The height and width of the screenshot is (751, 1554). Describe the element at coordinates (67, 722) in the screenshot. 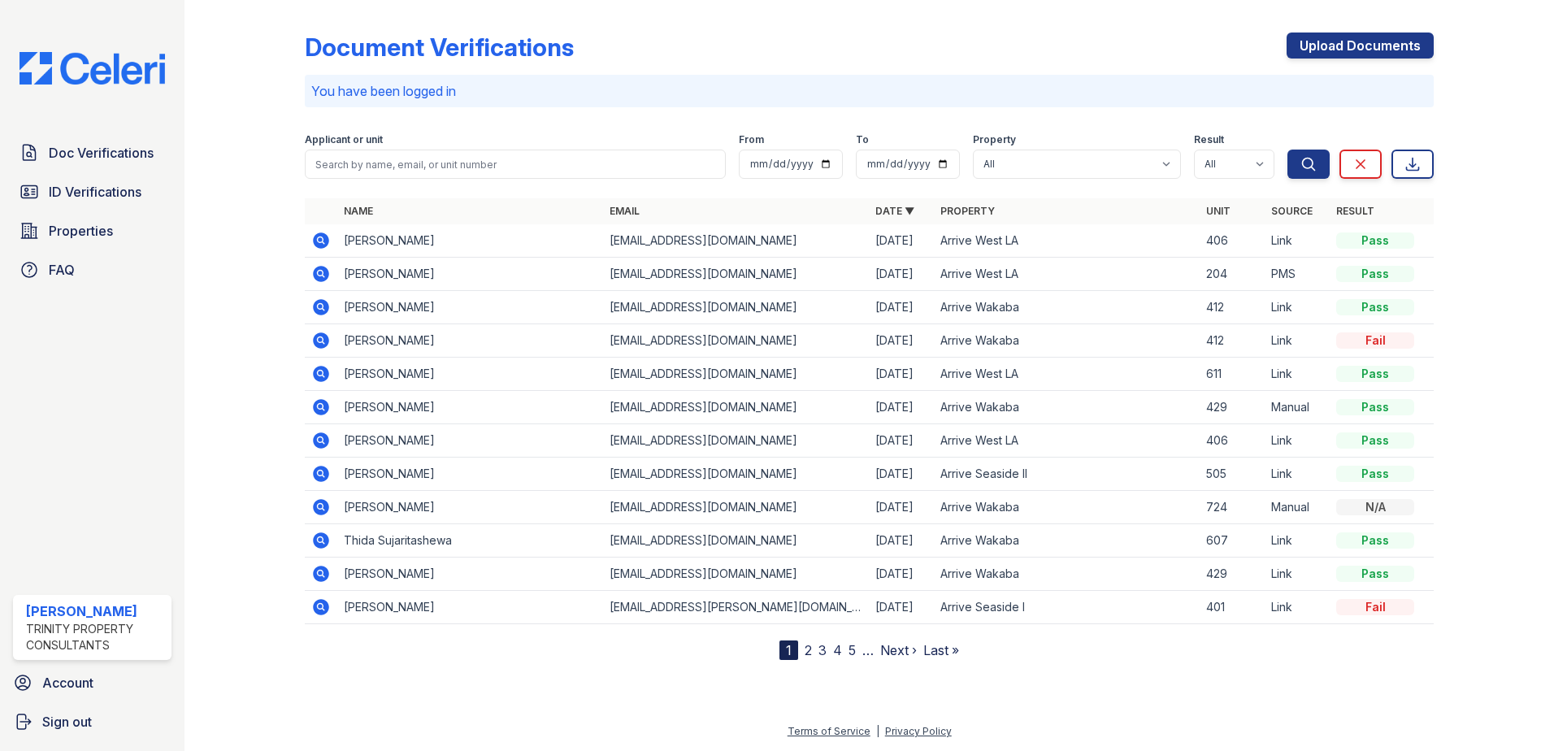

I see `span: Sign out` at that location.